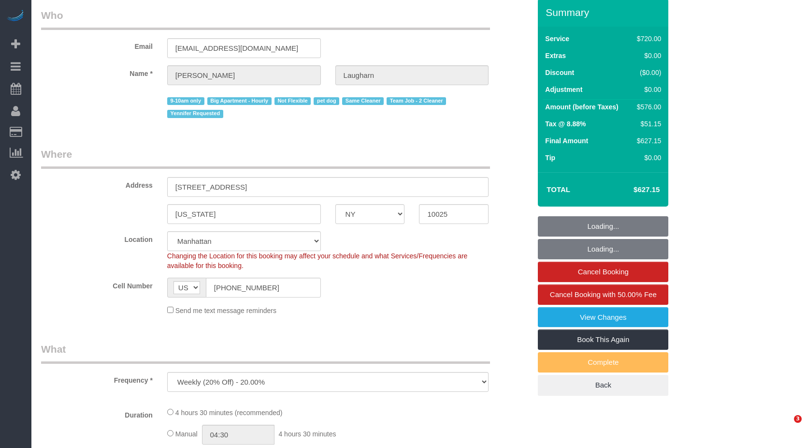 The image size is (807, 448). Describe the element at coordinates (603, 339) in the screenshot. I see `a: Book This Again` at that location.